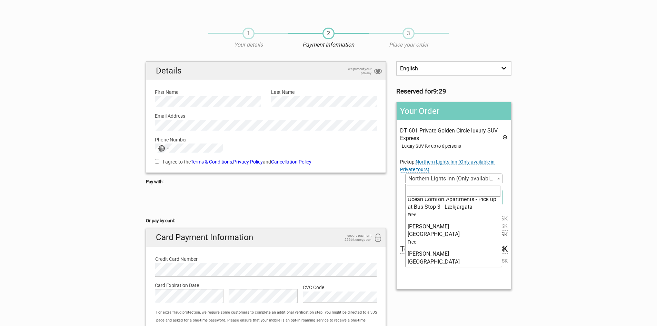  I want to click on span: 2, so click(328, 33).